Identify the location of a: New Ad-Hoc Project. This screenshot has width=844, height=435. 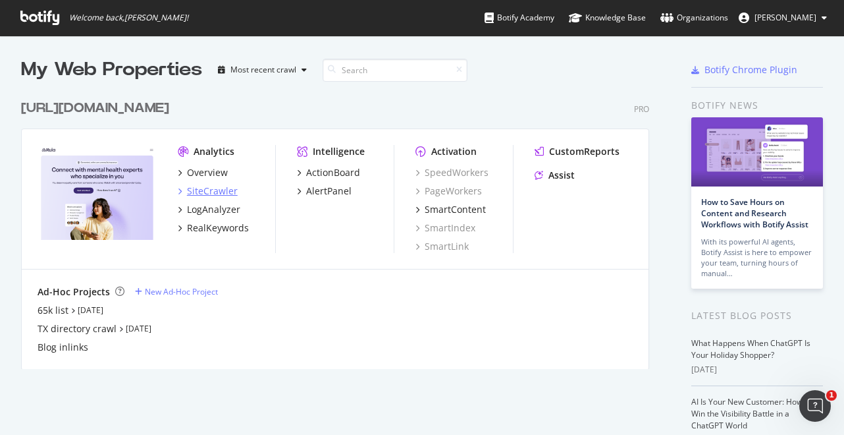
(176, 291).